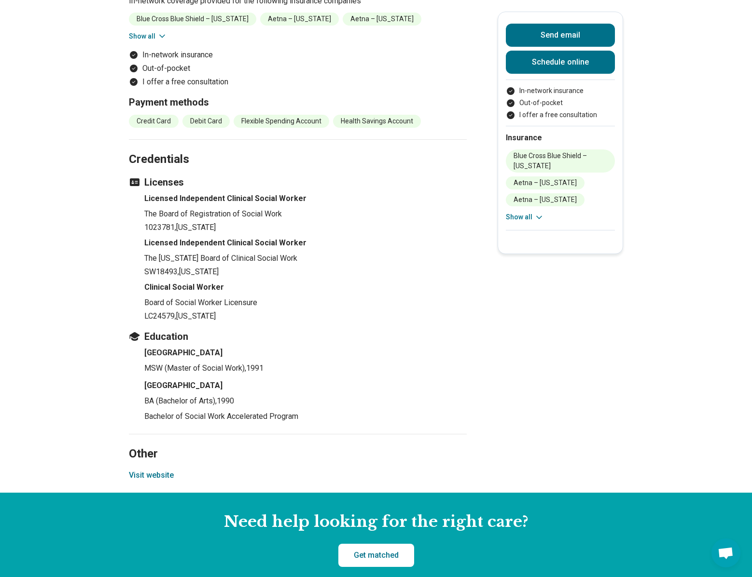  Describe the element at coordinates (305, 287) in the screenshot. I see `h4: Clinical Social Worker` at that location.